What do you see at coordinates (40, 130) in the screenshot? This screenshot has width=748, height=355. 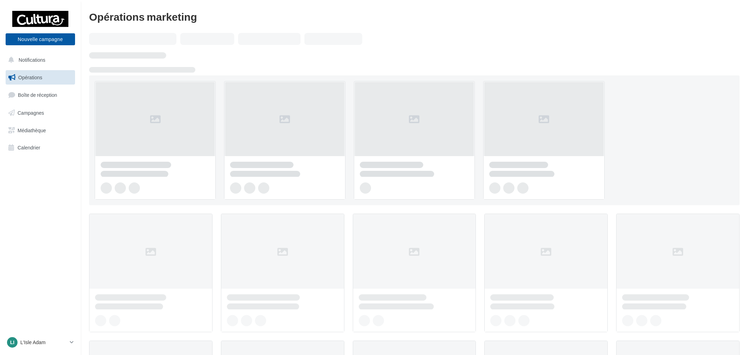 I see `a: Médiathèque` at bounding box center [40, 130].